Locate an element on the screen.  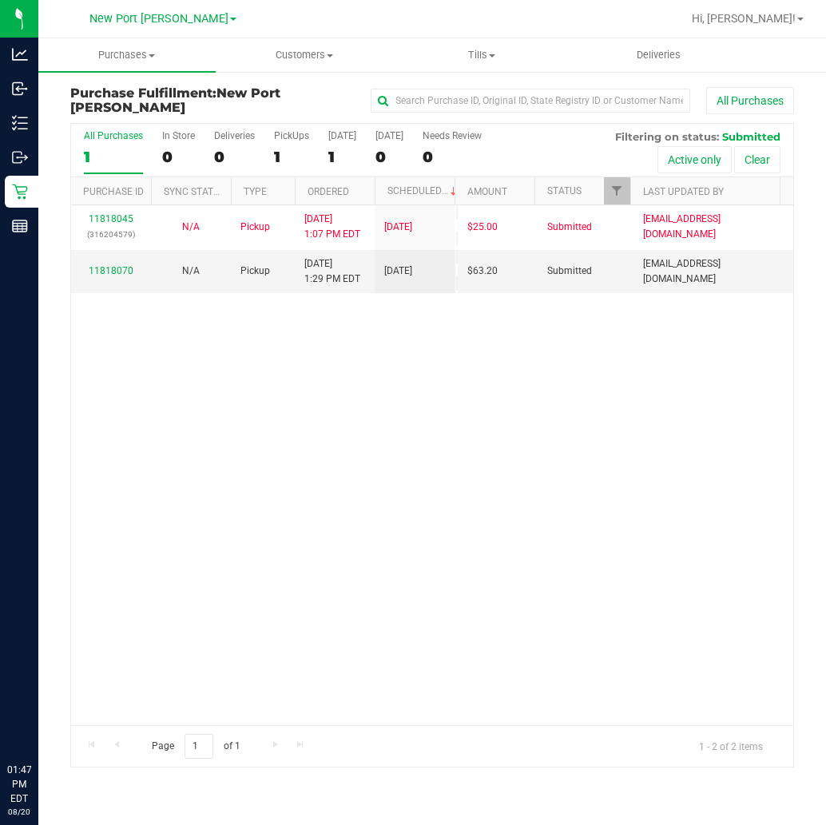
inline-svg: Inventory is located at coordinates (20, 123).